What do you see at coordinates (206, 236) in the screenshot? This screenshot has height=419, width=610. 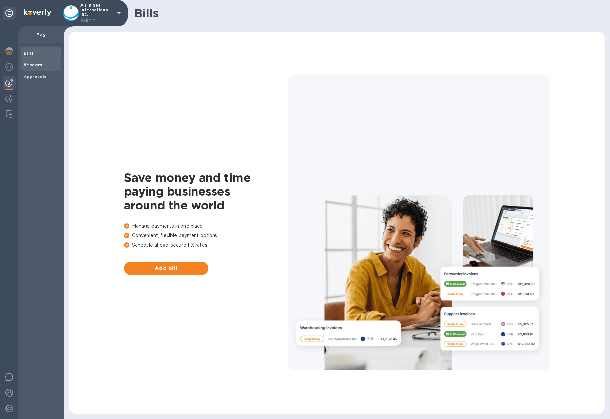 I see `p: Convenient, flexible payment options.` at bounding box center [206, 236].